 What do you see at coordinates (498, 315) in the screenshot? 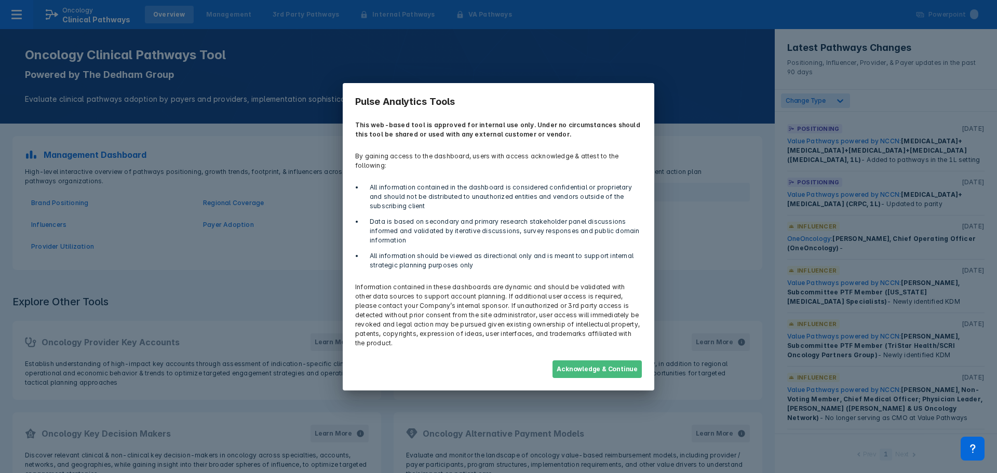
I see `p: Information contained in these dashboards are dynamic and should be validated with other data sou...` at bounding box center [498, 315].